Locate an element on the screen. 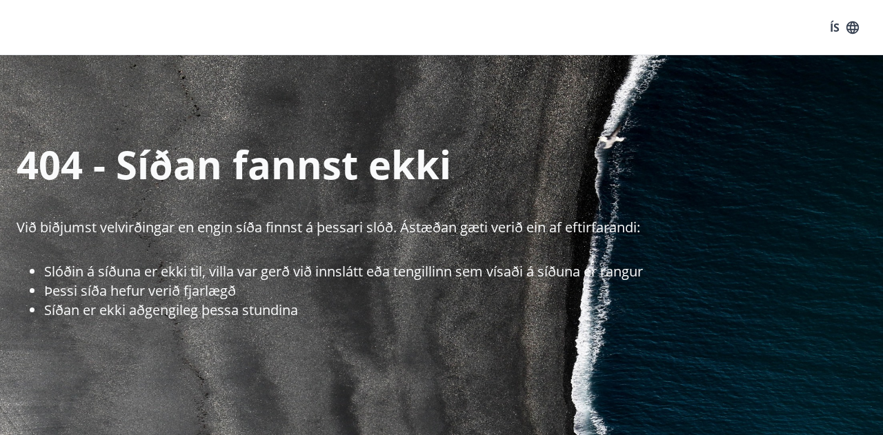  li: Slóðin á síðuna er ekki til, villa var gerð við innslátt eða tengillinn sem vísaði á síðuna er ra... is located at coordinates (464, 272).